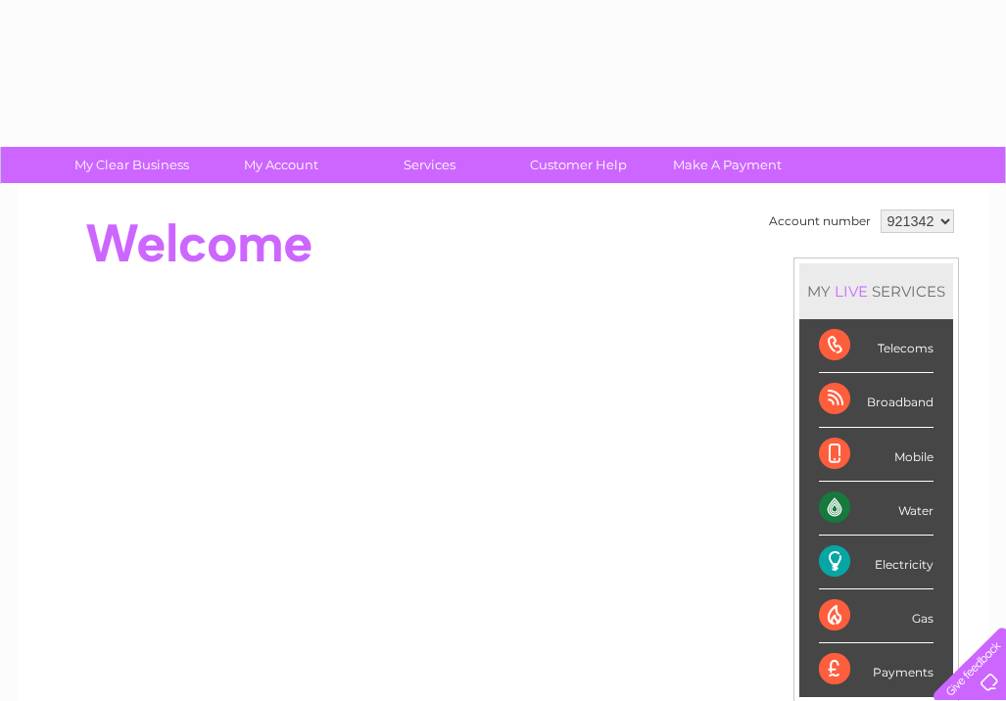 This screenshot has height=701, width=1006. What do you see at coordinates (727, 165) in the screenshot?
I see `a: Make A Payment` at bounding box center [727, 165].